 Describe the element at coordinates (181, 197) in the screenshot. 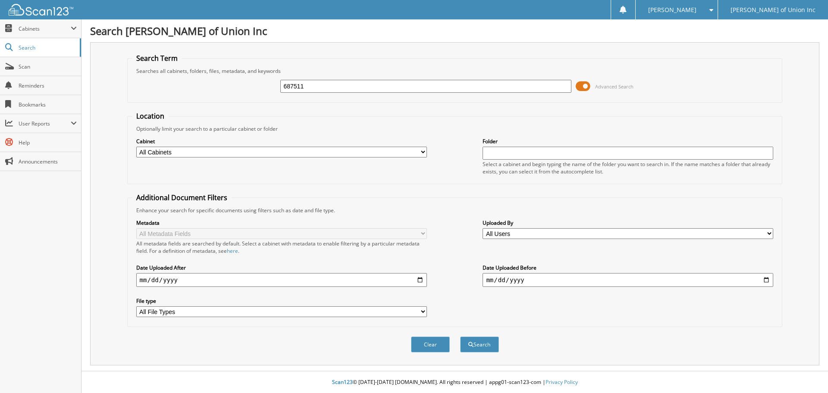

I see `legend: Additional Document Filters` at that location.